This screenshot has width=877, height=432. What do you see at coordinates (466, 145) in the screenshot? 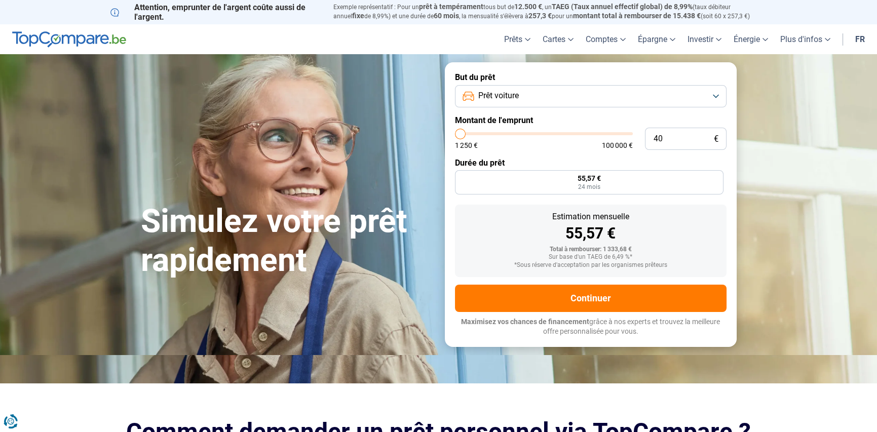
I see `span: 1 250 €` at bounding box center [466, 145].